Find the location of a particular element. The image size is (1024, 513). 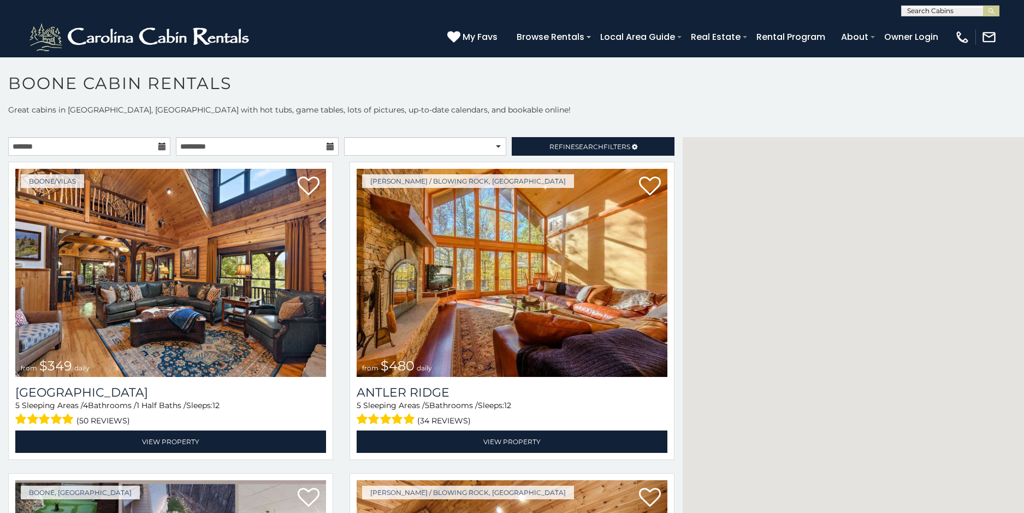

span: (34 reviews) is located at coordinates (444, 421).